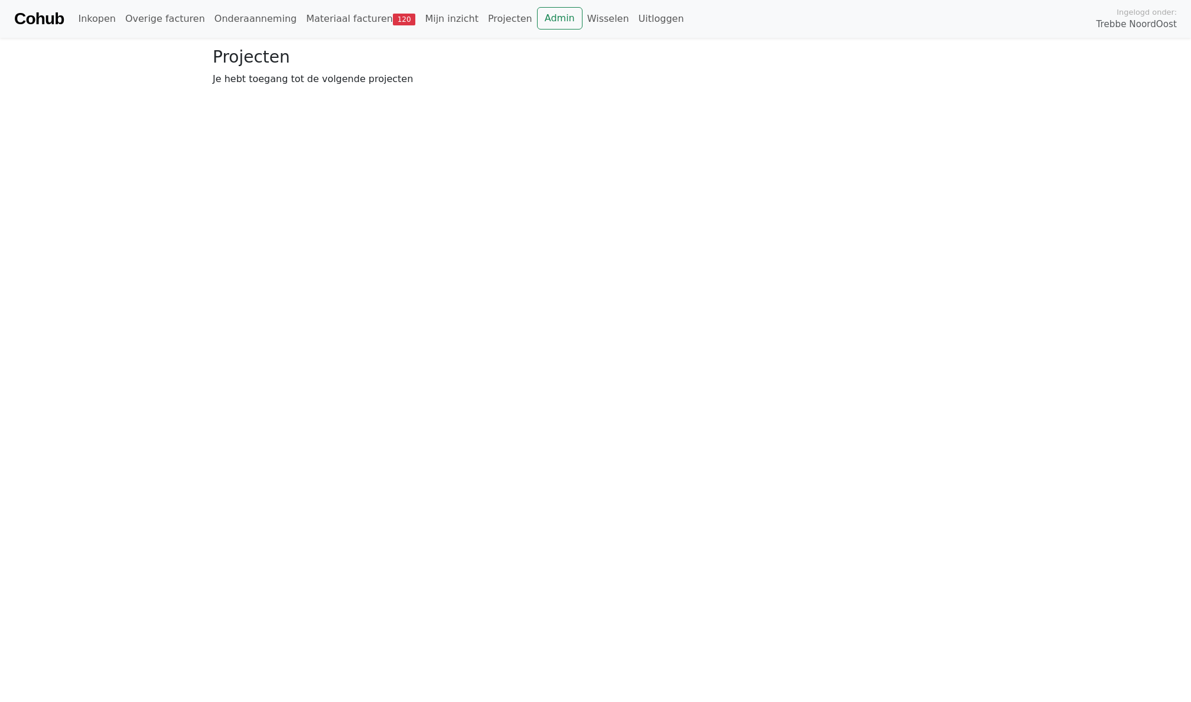 The image size is (1191, 702). Describe the element at coordinates (1146, 12) in the screenshot. I see `span: Ingelogd onder:` at that location.